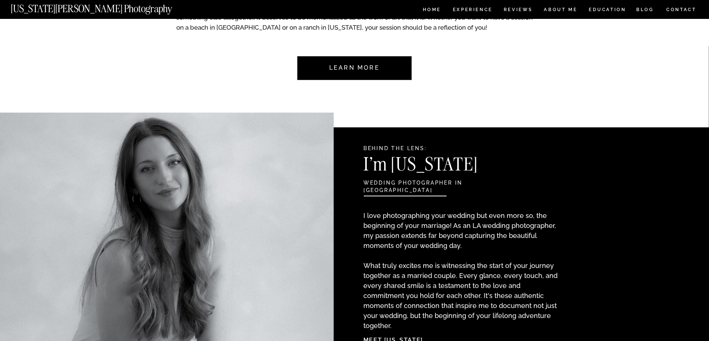 Image resolution: width=709 pixels, height=341 pixels. I want to click on nav: HOME, so click(431, 10).